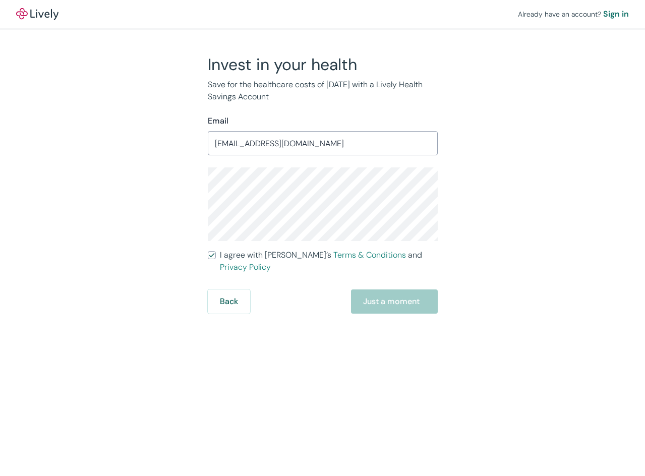 The image size is (645, 476). Describe the element at coordinates (370, 255) in the screenshot. I see `a: Terms & Conditions` at that location.